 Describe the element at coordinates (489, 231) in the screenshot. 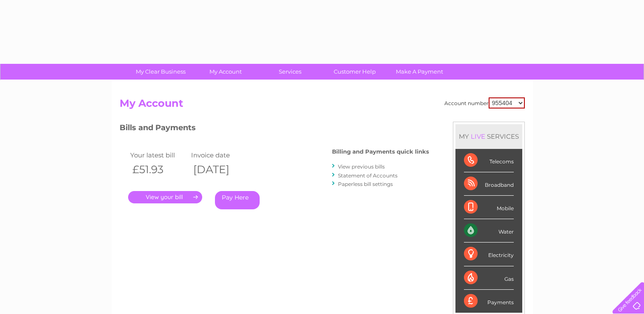

I see `div: Water` at that location.